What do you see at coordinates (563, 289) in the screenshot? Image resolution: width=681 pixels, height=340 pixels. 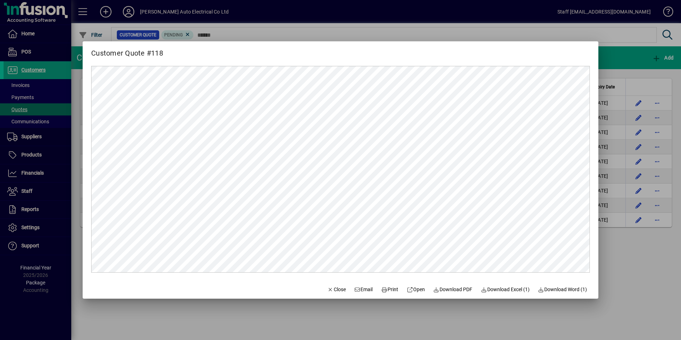 I see `button: Download Word (1)` at bounding box center [563, 289].